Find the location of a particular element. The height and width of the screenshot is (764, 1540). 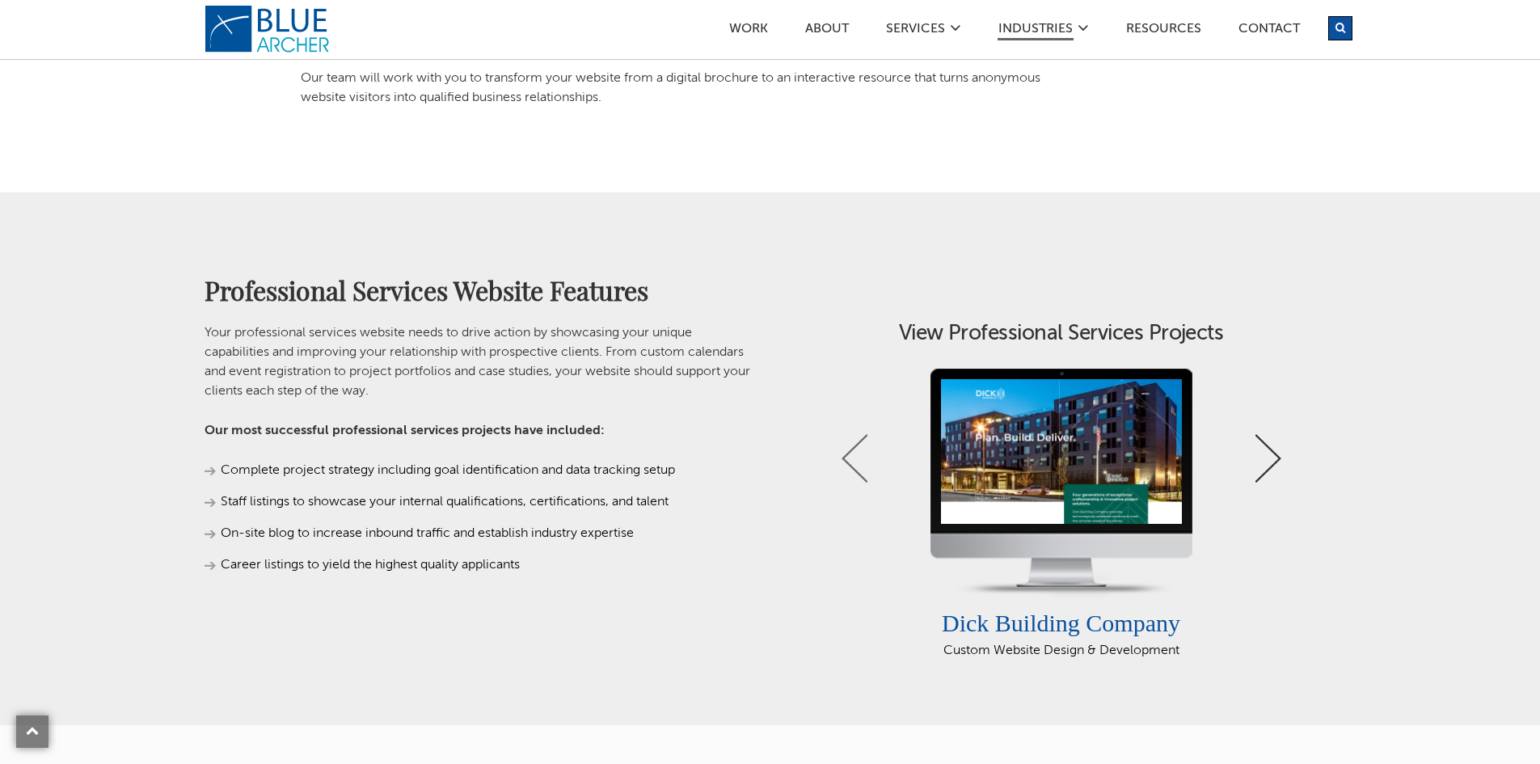

li: Staff listings to showcase your internal qualifications, certifications, and talent is located at coordinates (479, 502).